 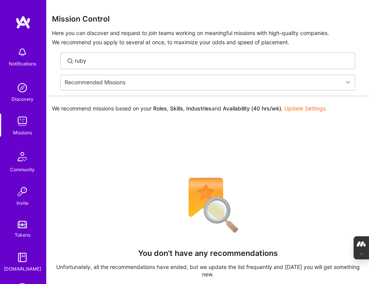 What do you see at coordinates (208, 19) in the screenshot?
I see `h3: Mission Control` at bounding box center [208, 19].